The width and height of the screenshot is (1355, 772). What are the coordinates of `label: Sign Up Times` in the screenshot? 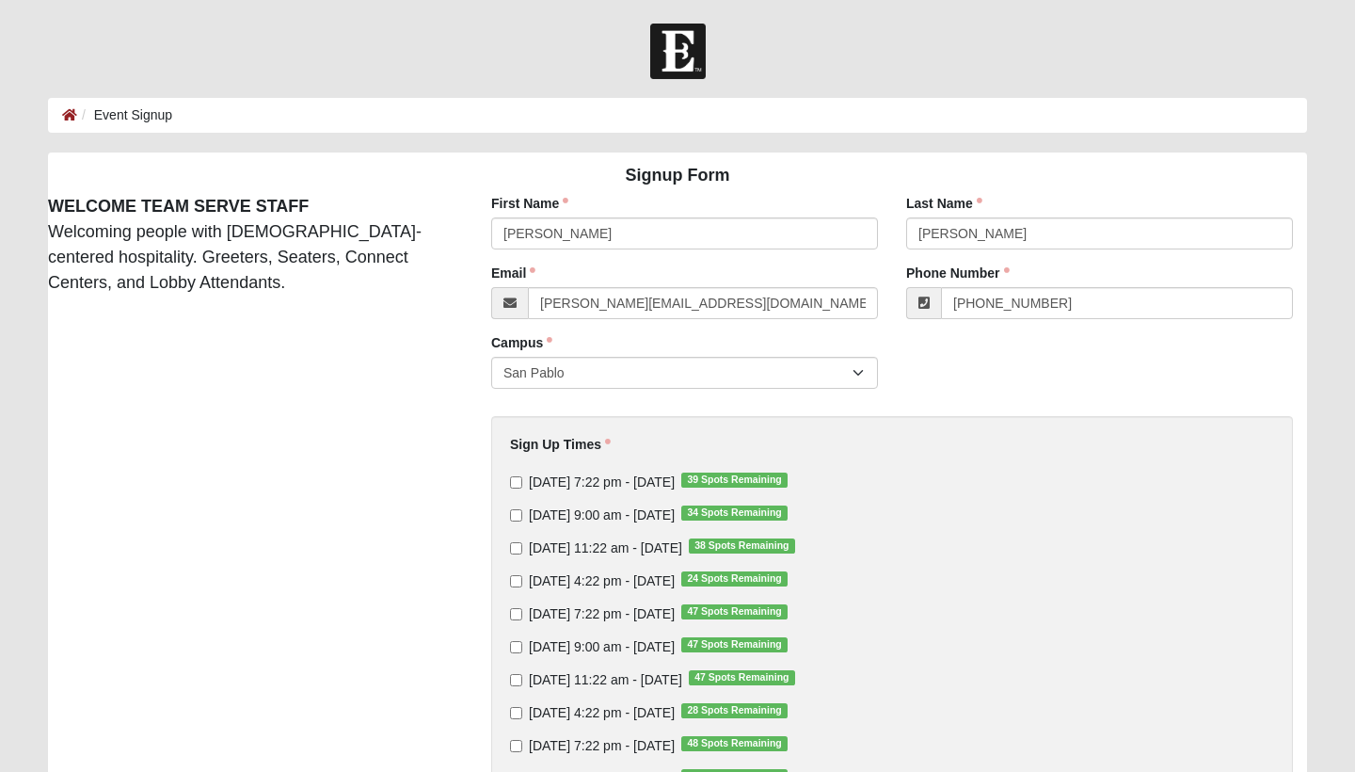 It's located at (560, 444).